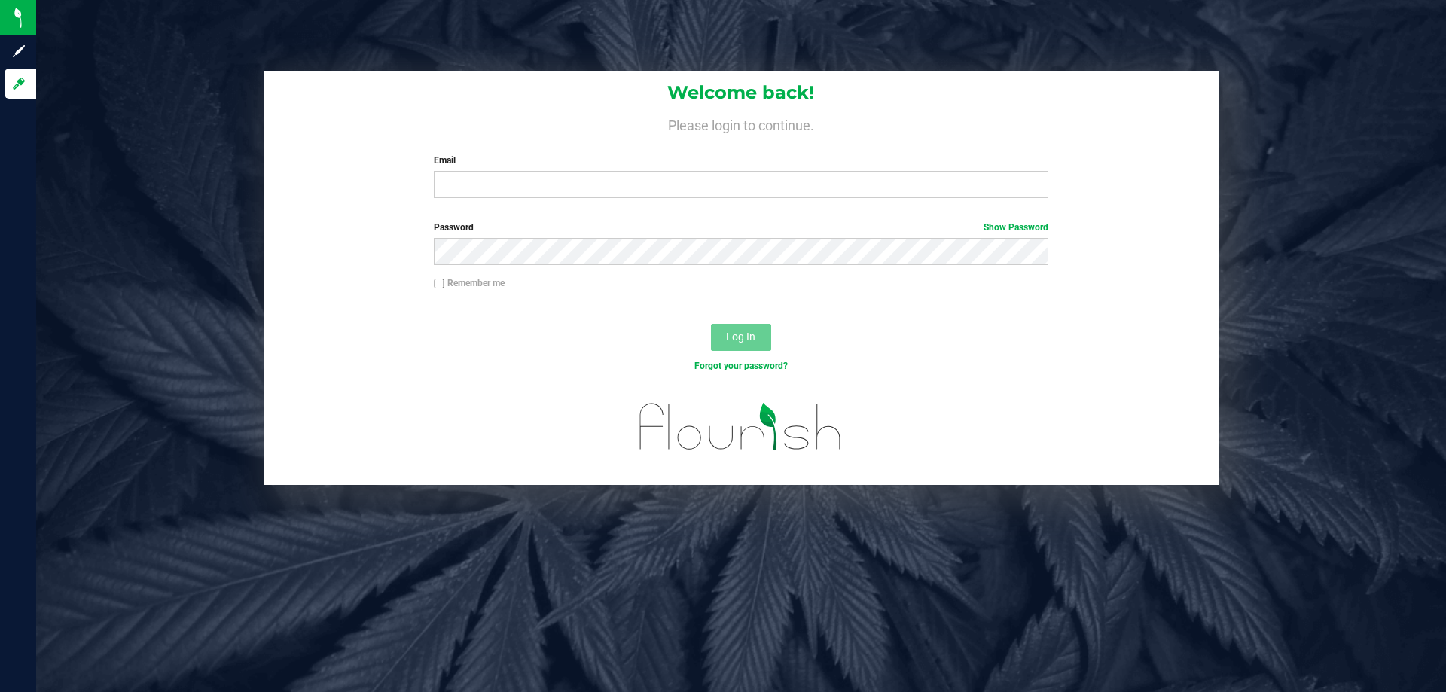 This screenshot has height=692, width=1446. Describe the element at coordinates (19, 84) in the screenshot. I see `inline-svg: Log in` at that location.